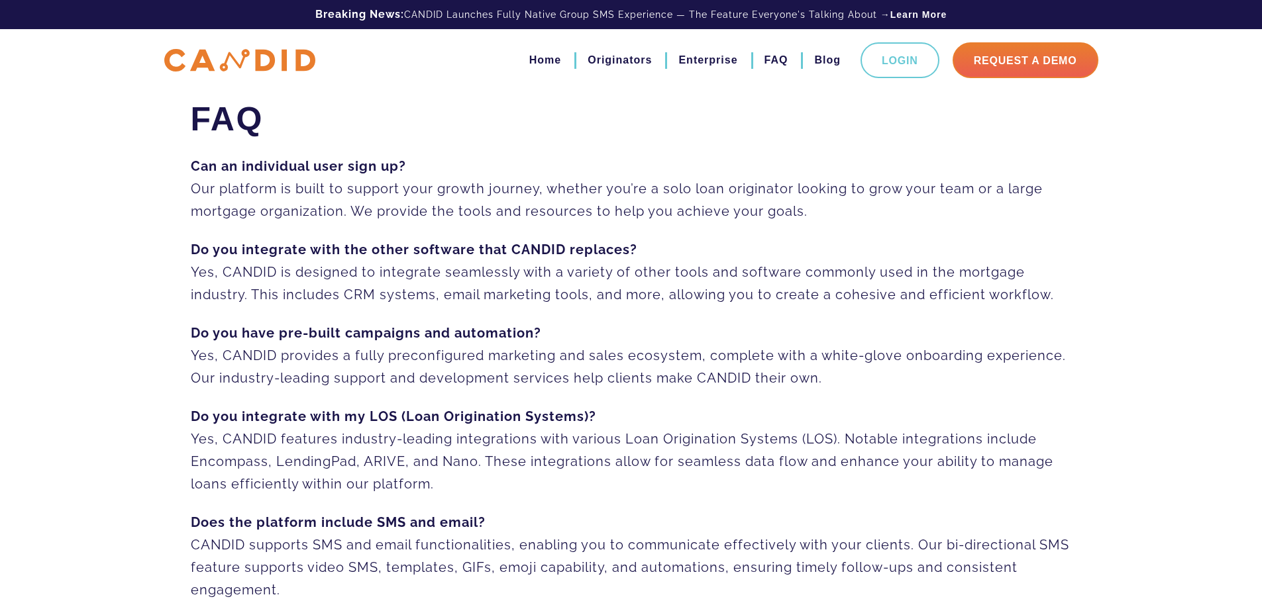  Describe the element at coordinates (631, 189) in the screenshot. I see `p: Our platform is built to support your growth journey, whether you’re a solo loan originator looki...` at that location.